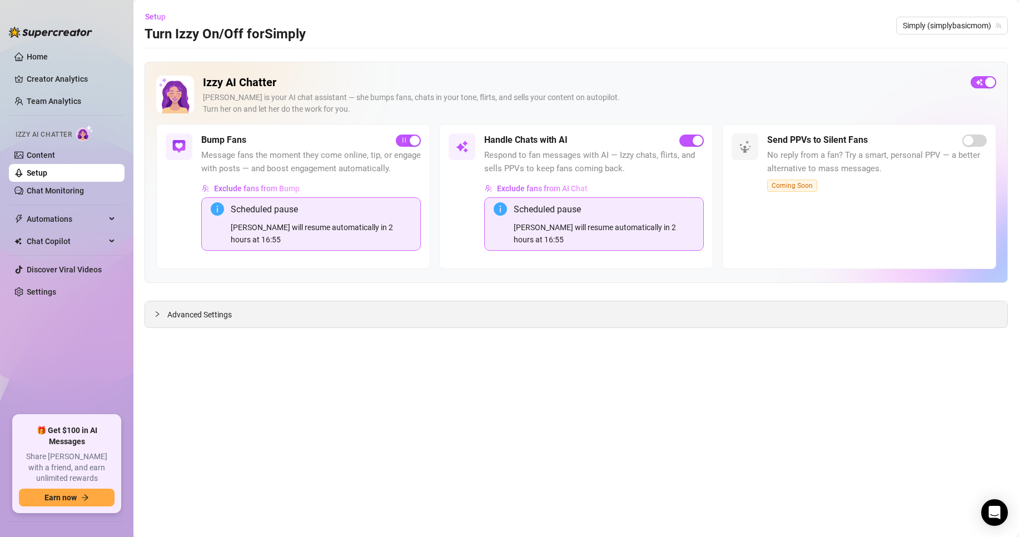 The height and width of the screenshot is (537, 1019). What do you see at coordinates (161, 314) in the screenshot?
I see `div: collapsed` at bounding box center [161, 314].